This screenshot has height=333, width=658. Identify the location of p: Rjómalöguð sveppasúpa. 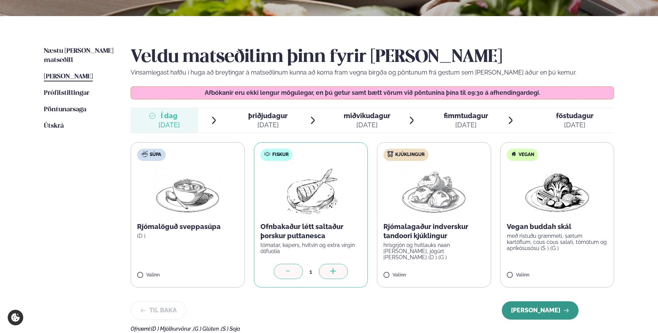
(188, 227).